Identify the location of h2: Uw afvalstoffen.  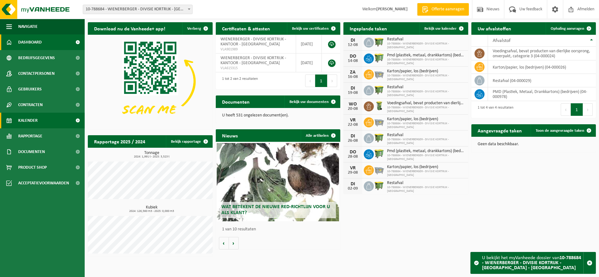
(494, 28).